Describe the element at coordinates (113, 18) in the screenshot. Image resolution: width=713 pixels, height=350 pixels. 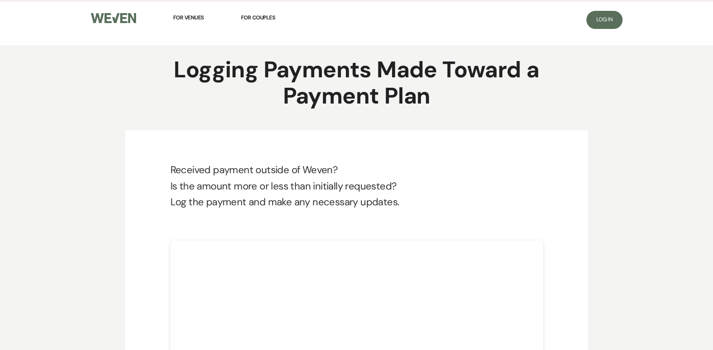
I see `img: Weven Logo` at that location.